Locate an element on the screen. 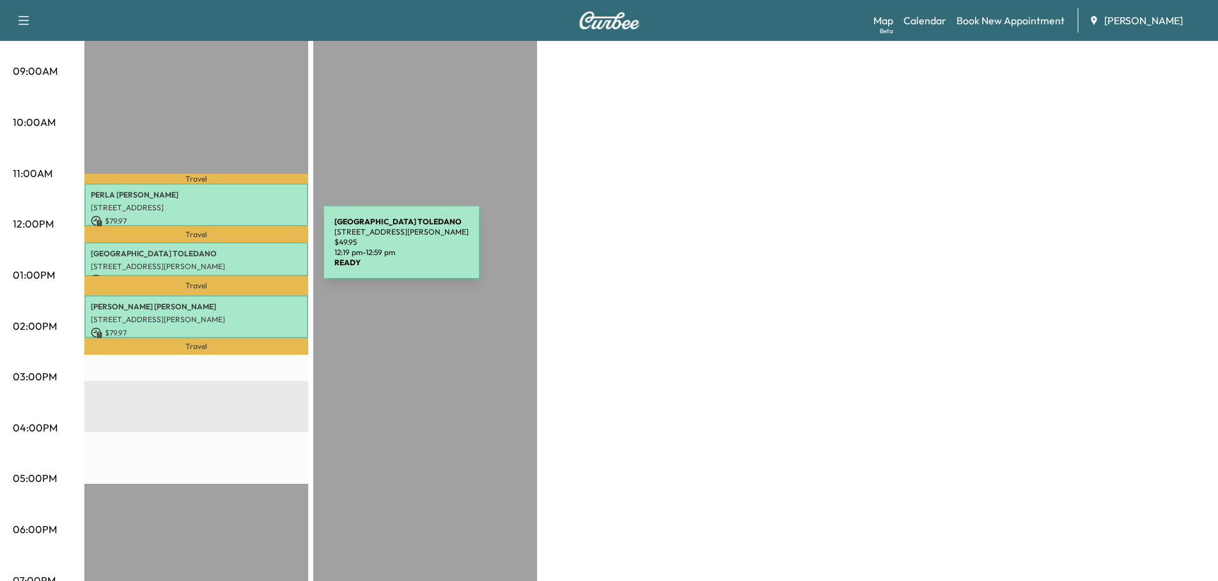 This screenshot has height=581, width=1218. img: Curbee Logo is located at coordinates (609, 20).